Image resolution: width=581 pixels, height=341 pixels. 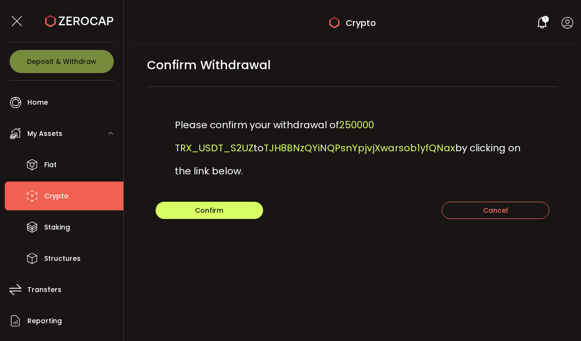 I want to click on span: Home, so click(x=37, y=102).